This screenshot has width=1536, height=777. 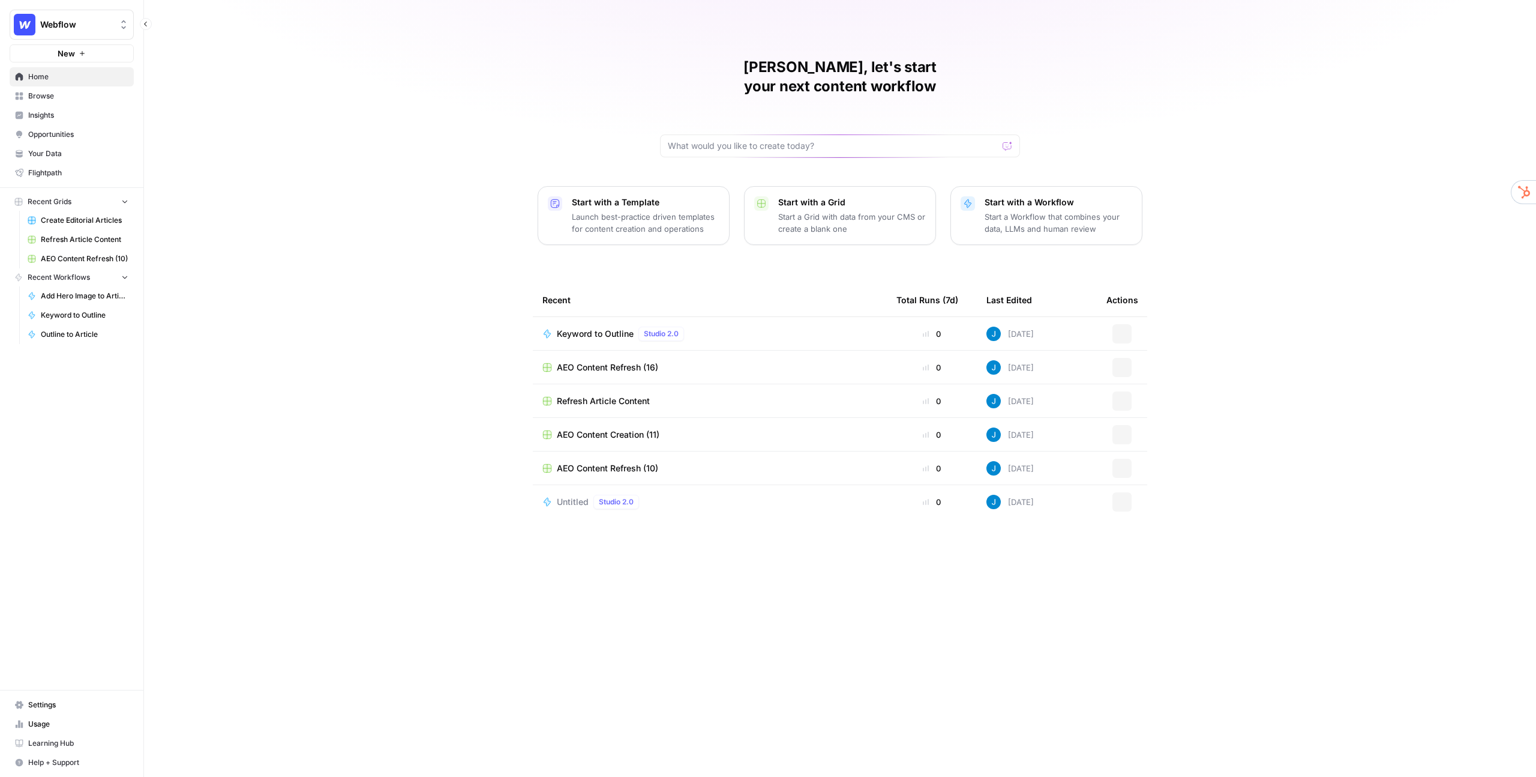 What do you see at coordinates (833, 146) in the screenshot?
I see `input: What would you like to create today?` at bounding box center [833, 146].